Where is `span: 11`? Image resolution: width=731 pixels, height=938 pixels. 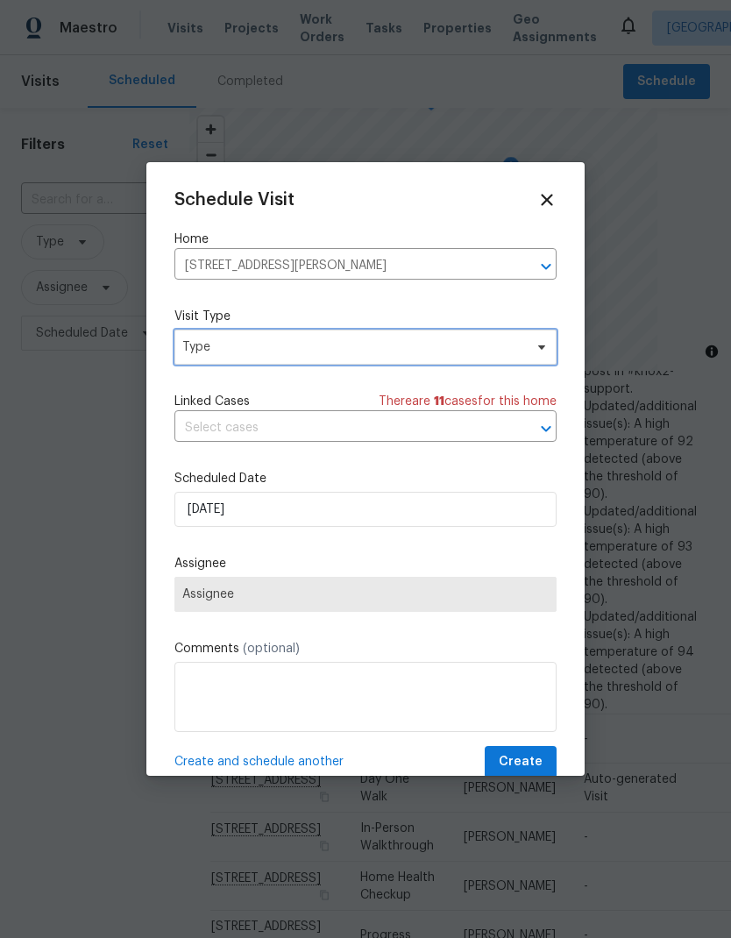 span: 11 is located at coordinates (439, 402).